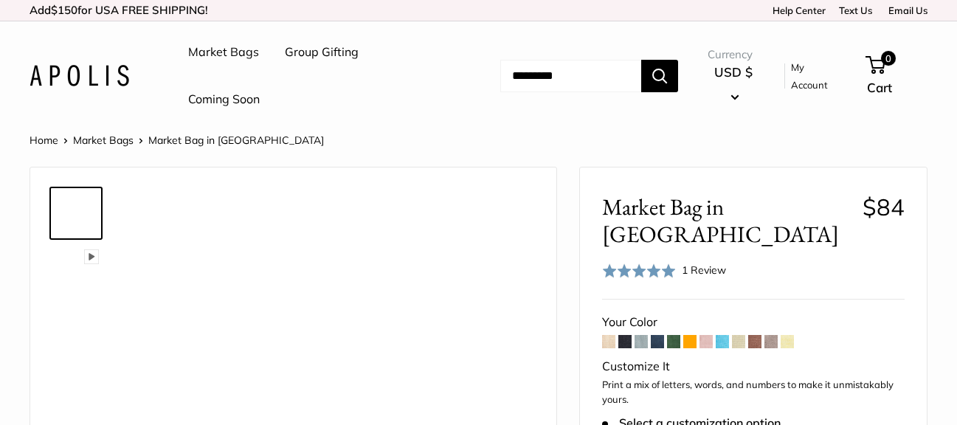 This screenshot has height=425, width=957. I want to click on p: Print a mix of letters, words, and numbers to make it unmistakably yours., so click(753, 392).